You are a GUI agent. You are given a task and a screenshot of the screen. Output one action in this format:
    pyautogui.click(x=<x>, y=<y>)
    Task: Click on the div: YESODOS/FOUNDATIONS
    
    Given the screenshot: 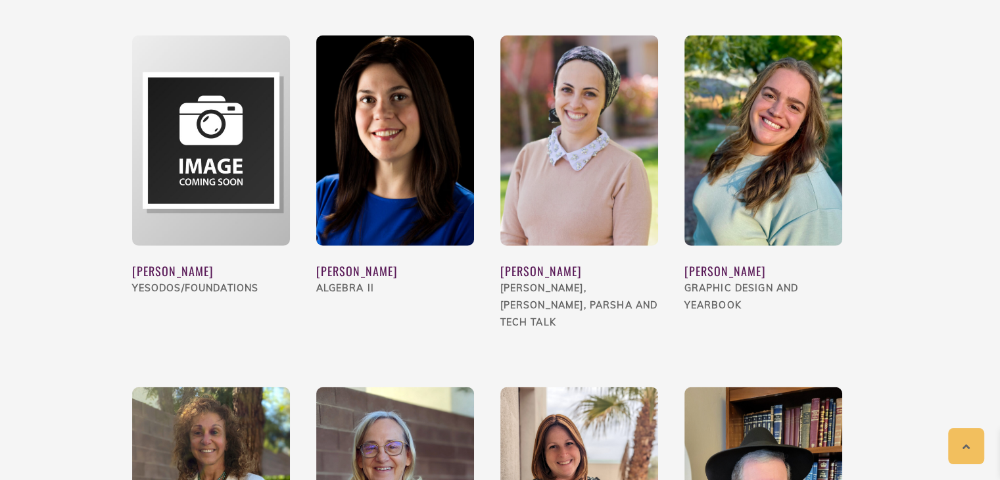 What is the action you would take?
    pyautogui.click(x=211, y=289)
    